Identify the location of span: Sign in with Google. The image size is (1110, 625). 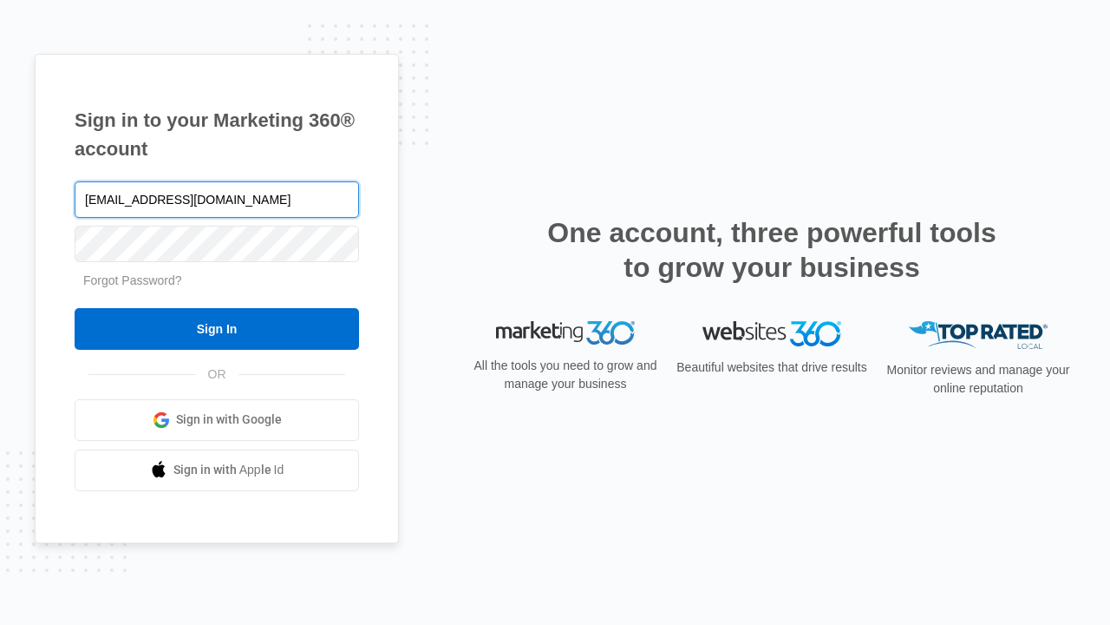
(229, 419).